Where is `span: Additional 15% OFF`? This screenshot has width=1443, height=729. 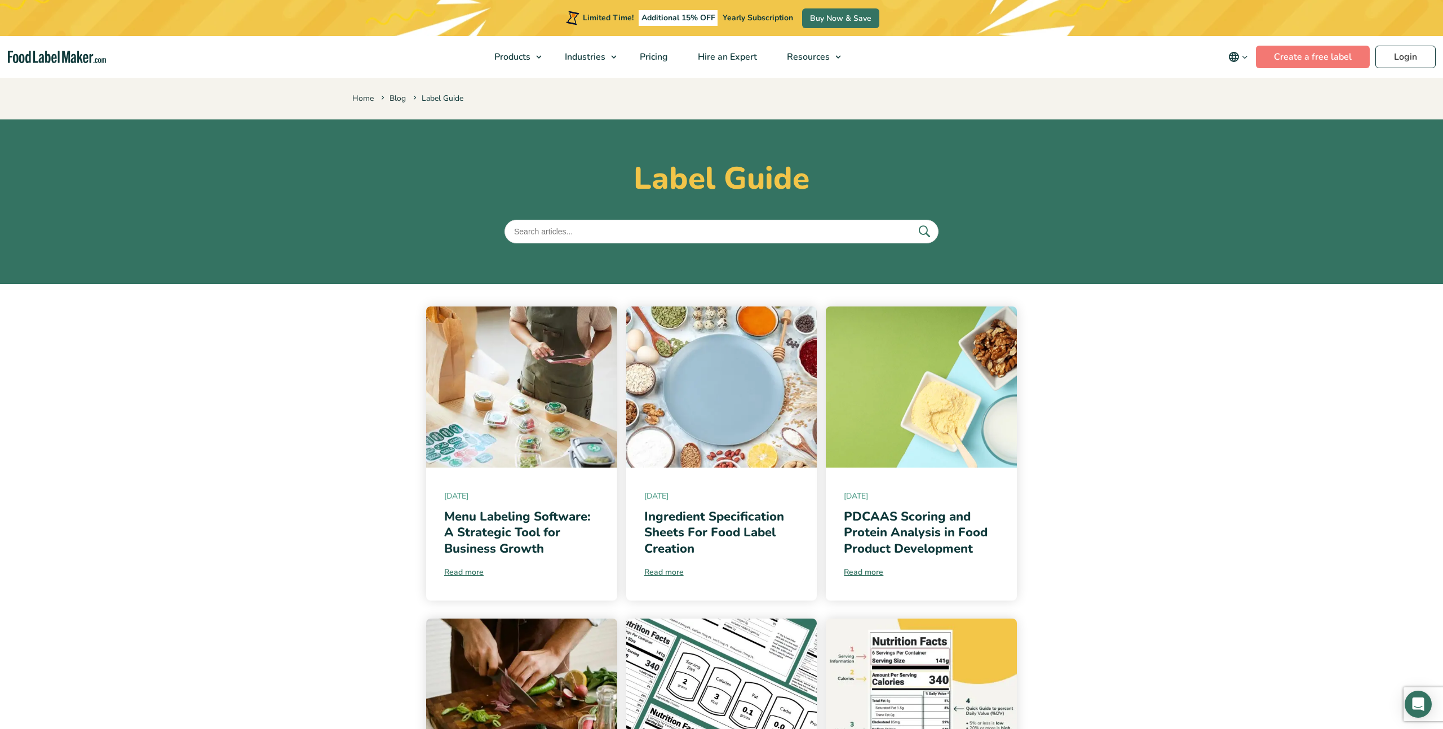
span: Additional 15% OFF is located at coordinates (678, 18).